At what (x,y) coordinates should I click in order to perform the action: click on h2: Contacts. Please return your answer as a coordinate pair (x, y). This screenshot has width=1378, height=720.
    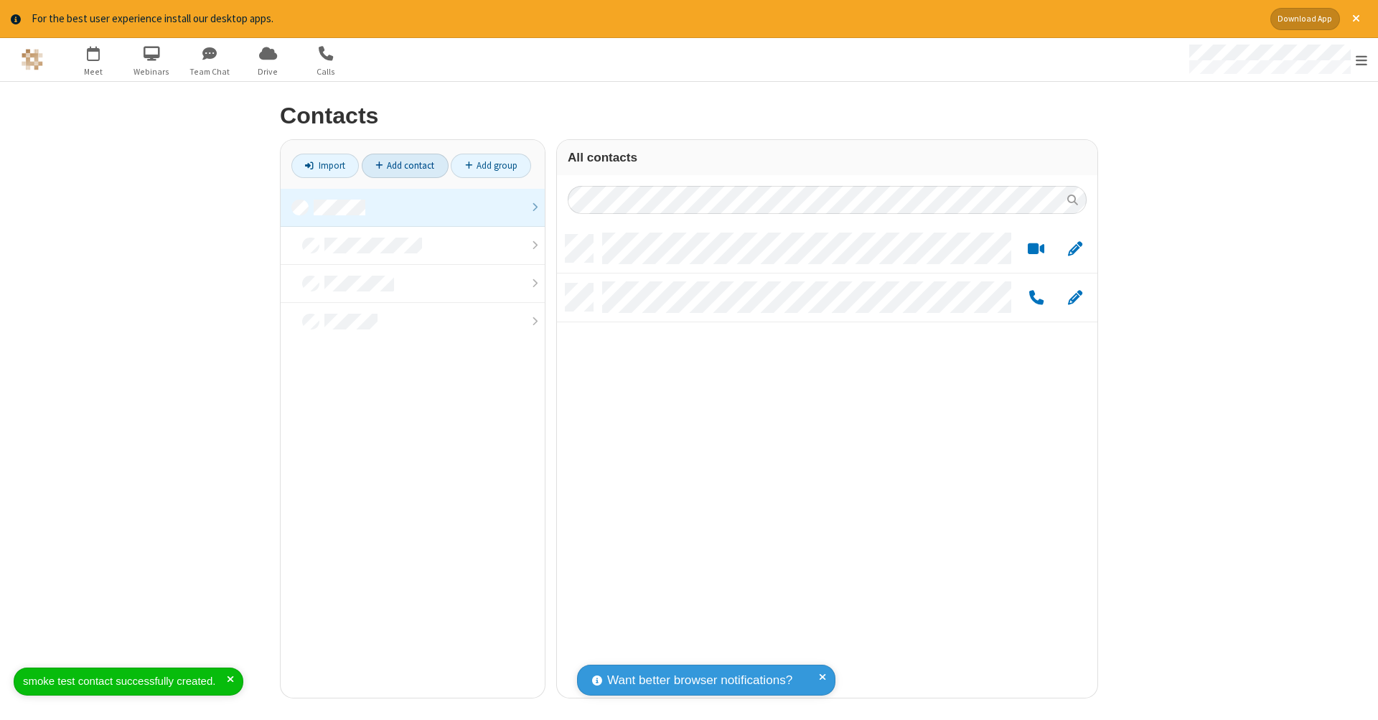
    Looking at the image, I should click on (689, 116).